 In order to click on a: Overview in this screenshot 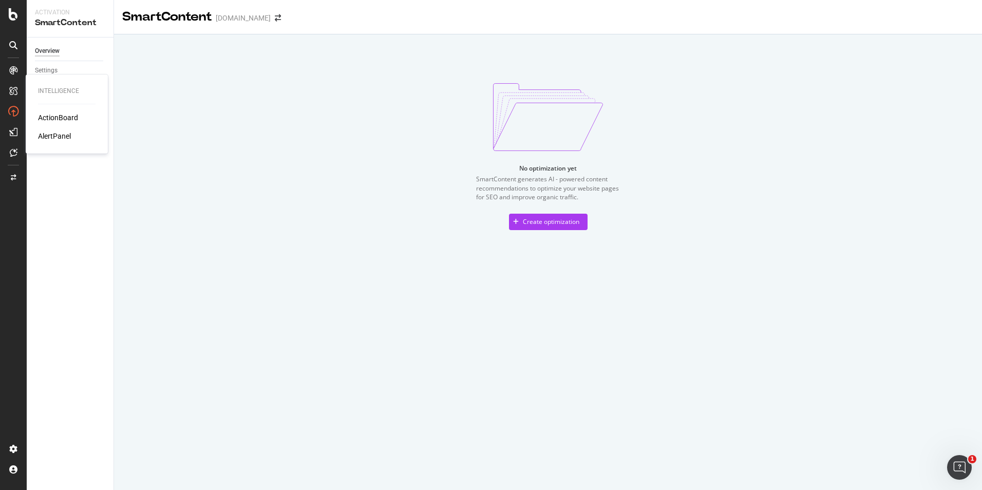, I will do `click(70, 51)`.